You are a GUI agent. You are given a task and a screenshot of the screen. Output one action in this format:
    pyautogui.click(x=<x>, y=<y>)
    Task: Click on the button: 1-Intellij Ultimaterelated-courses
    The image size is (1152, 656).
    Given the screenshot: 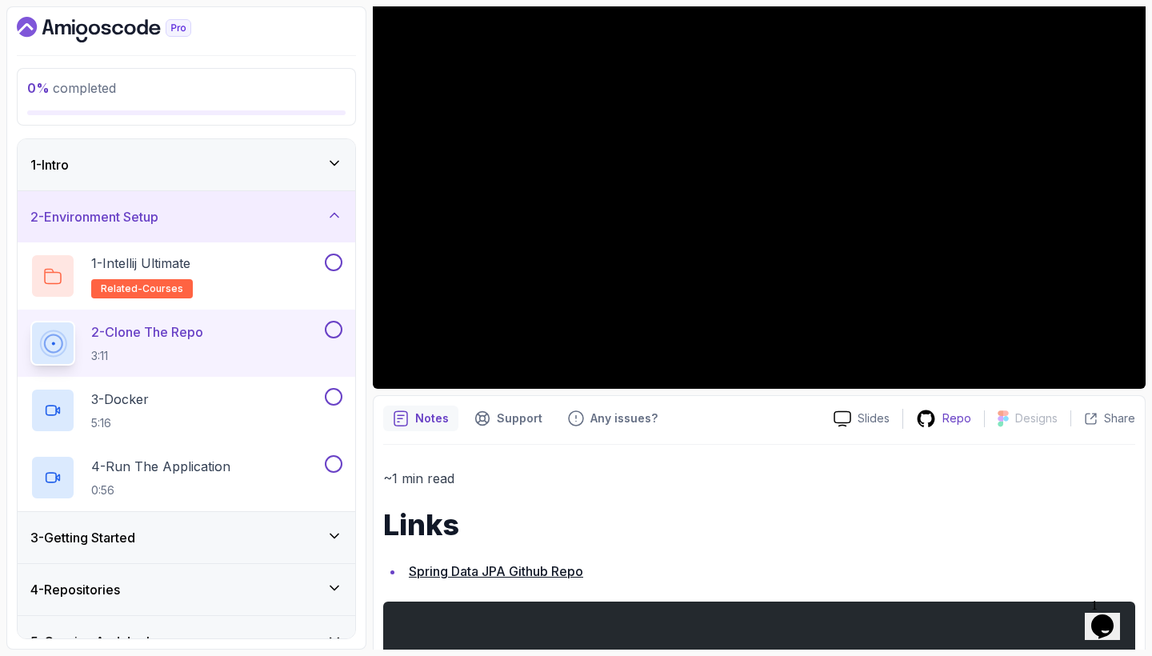 What is the action you would take?
    pyautogui.click(x=186, y=276)
    